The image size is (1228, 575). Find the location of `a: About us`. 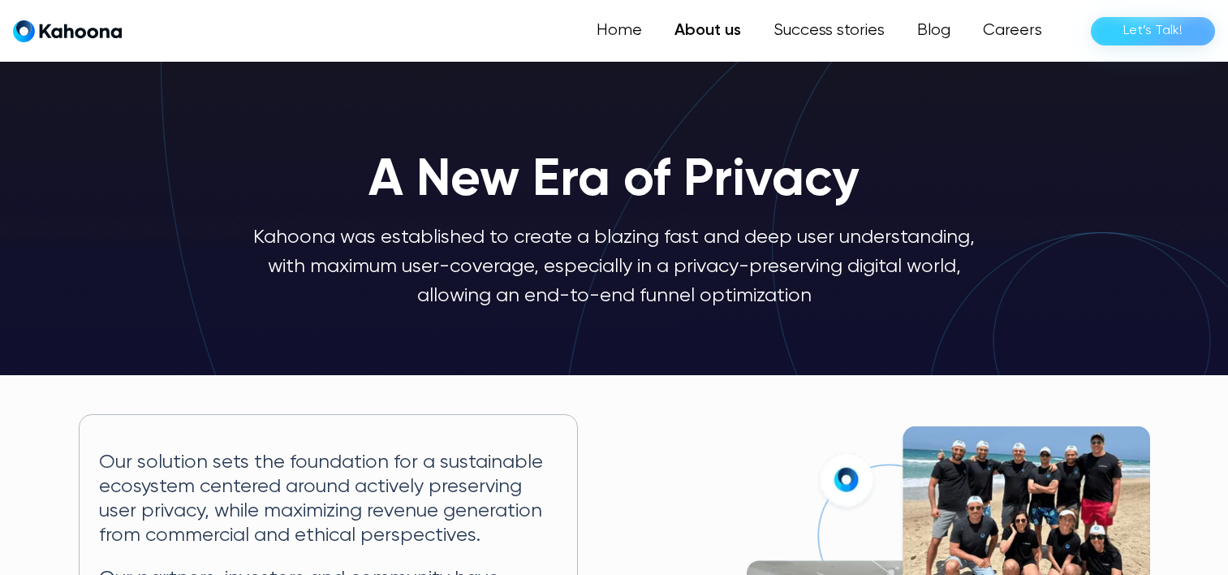

a: About us is located at coordinates (708, 31).